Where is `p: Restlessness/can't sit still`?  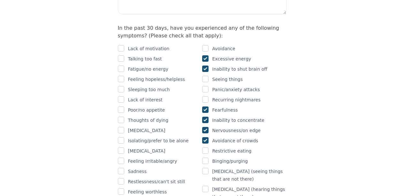 p: Restlessness/can't sit still is located at coordinates (156, 181).